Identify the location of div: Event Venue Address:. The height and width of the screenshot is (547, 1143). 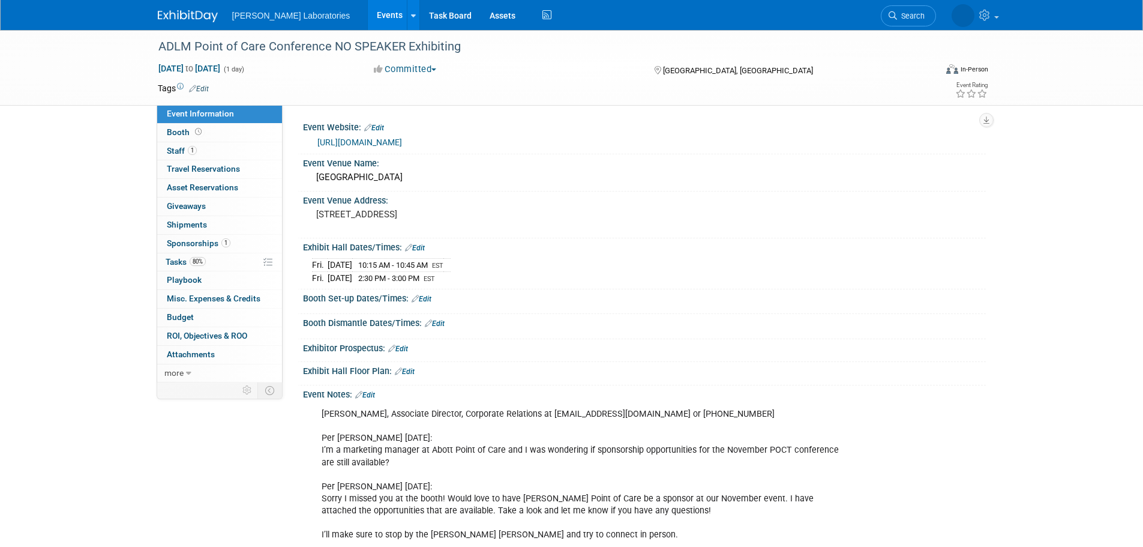
(645, 199).